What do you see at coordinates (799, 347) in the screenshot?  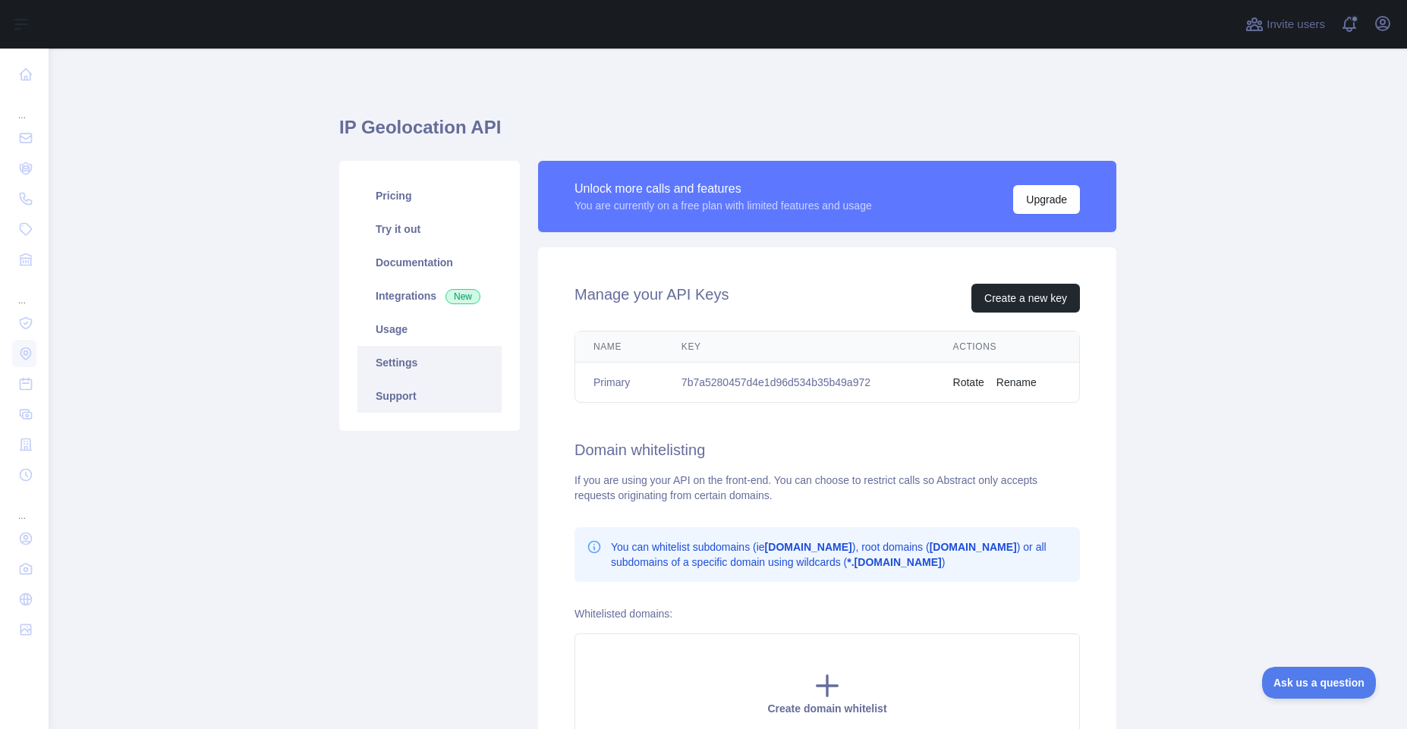 I see `th: Key` at bounding box center [799, 347].